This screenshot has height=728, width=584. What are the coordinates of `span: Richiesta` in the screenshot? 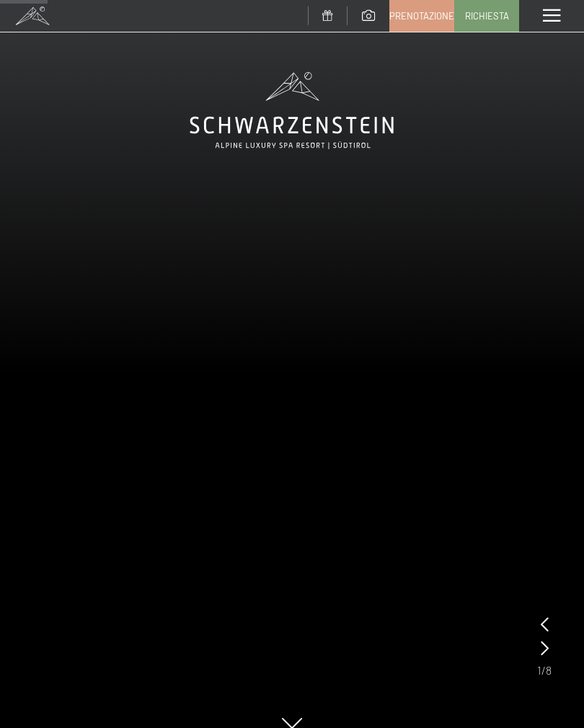 It's located at (487, 16).